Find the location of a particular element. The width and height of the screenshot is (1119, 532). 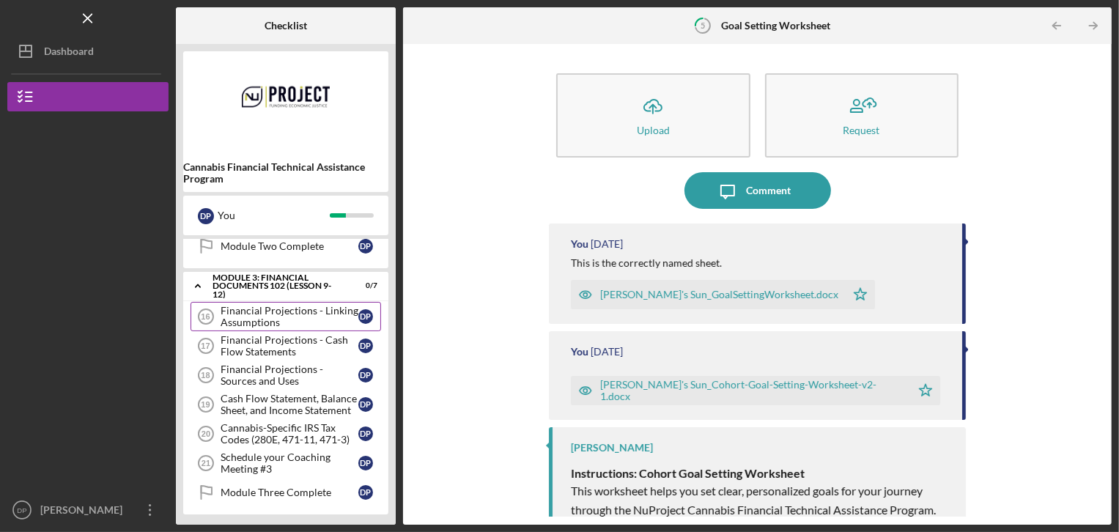

b: Checklist is located at coordinates (286, 26).